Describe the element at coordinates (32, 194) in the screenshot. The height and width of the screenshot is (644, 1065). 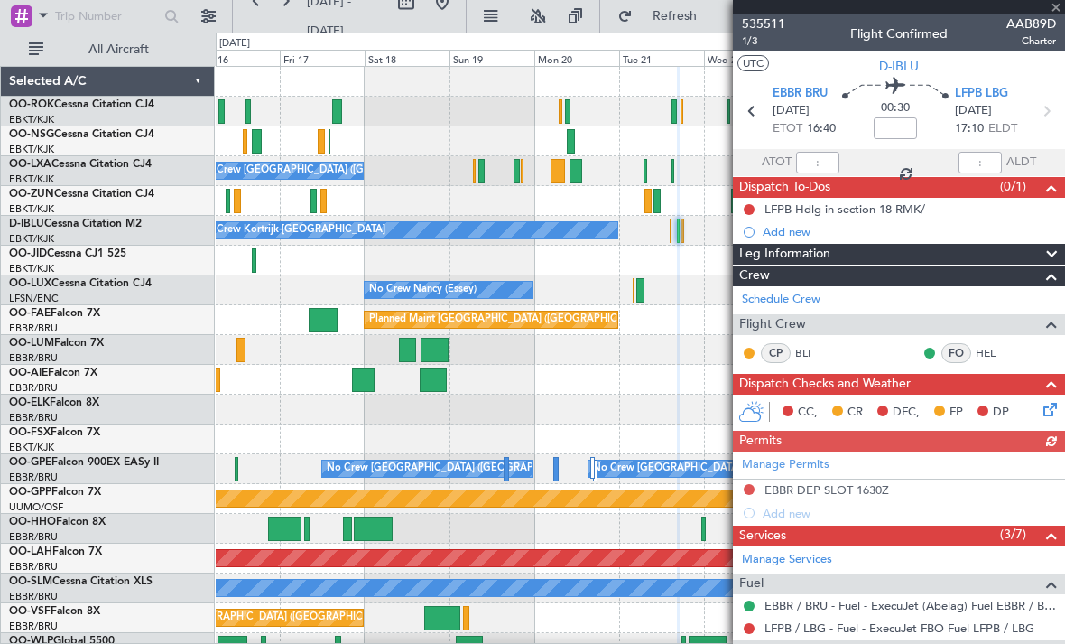
I see `span: OO-ZUN` at that location.